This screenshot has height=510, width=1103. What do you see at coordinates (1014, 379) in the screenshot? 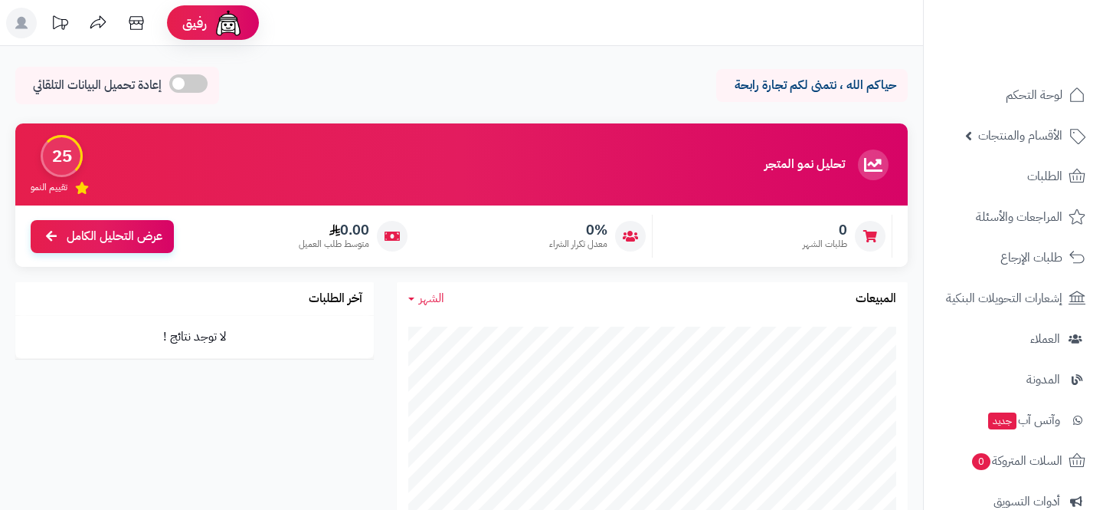
I see `a: المدونة` at bounding box center [1014, 379].